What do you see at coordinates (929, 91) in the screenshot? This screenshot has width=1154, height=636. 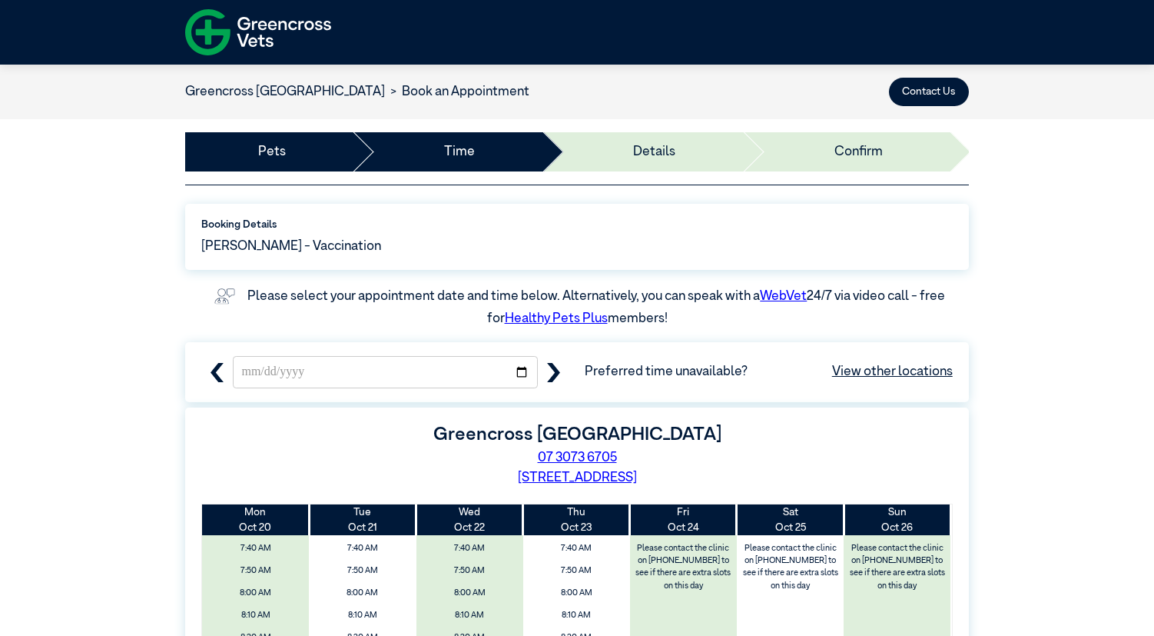 I see `button: Contact Us` at bounding box center [929, 91].